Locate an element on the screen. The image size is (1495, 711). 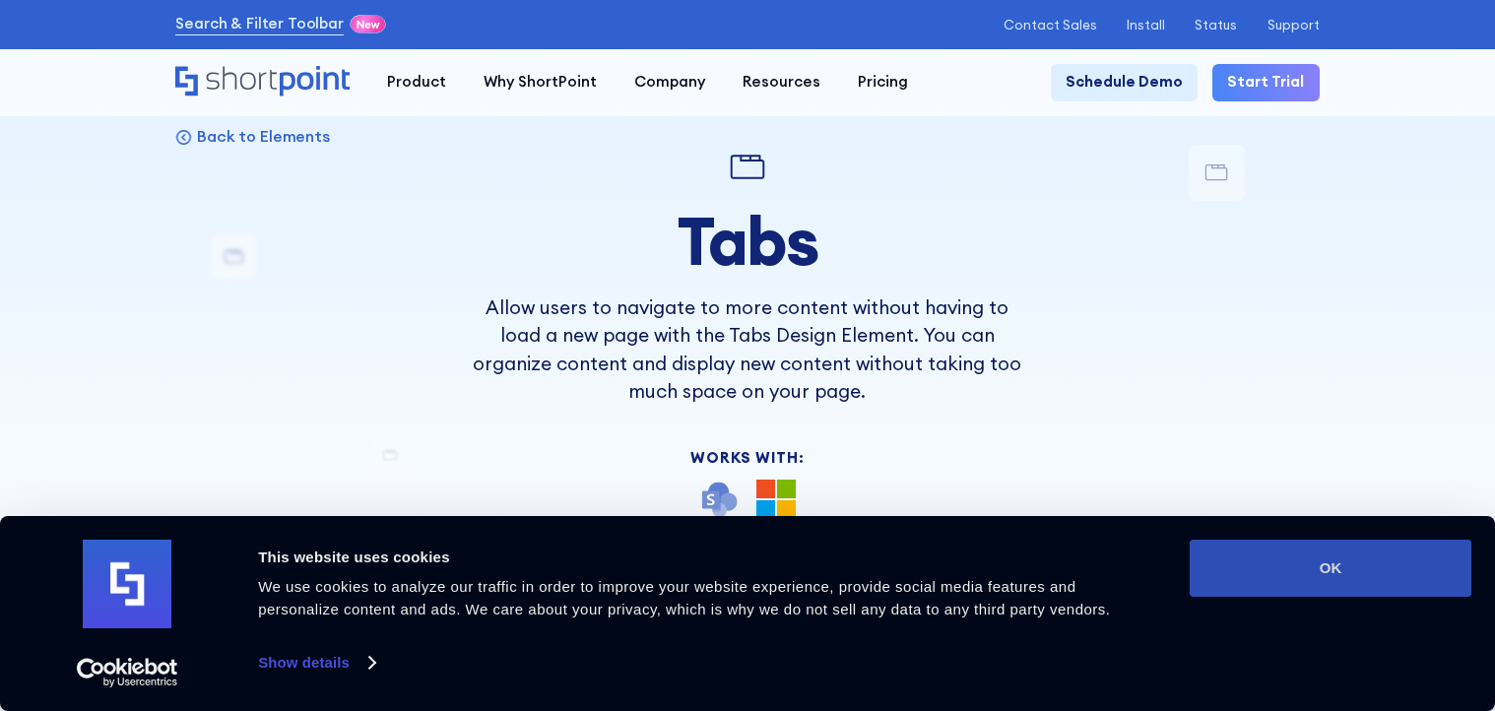
p: Contact Sales is located at coordinates (1050, 25).